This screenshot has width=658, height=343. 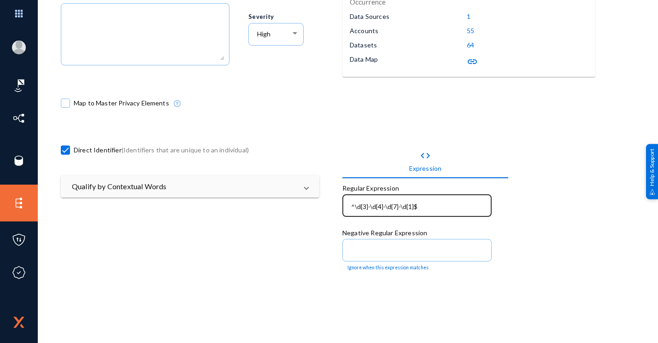 What do you see at coordinates (161, 150) in the screenshot?
I see `span: Direct Identifier` at bounding box center [161, 150].